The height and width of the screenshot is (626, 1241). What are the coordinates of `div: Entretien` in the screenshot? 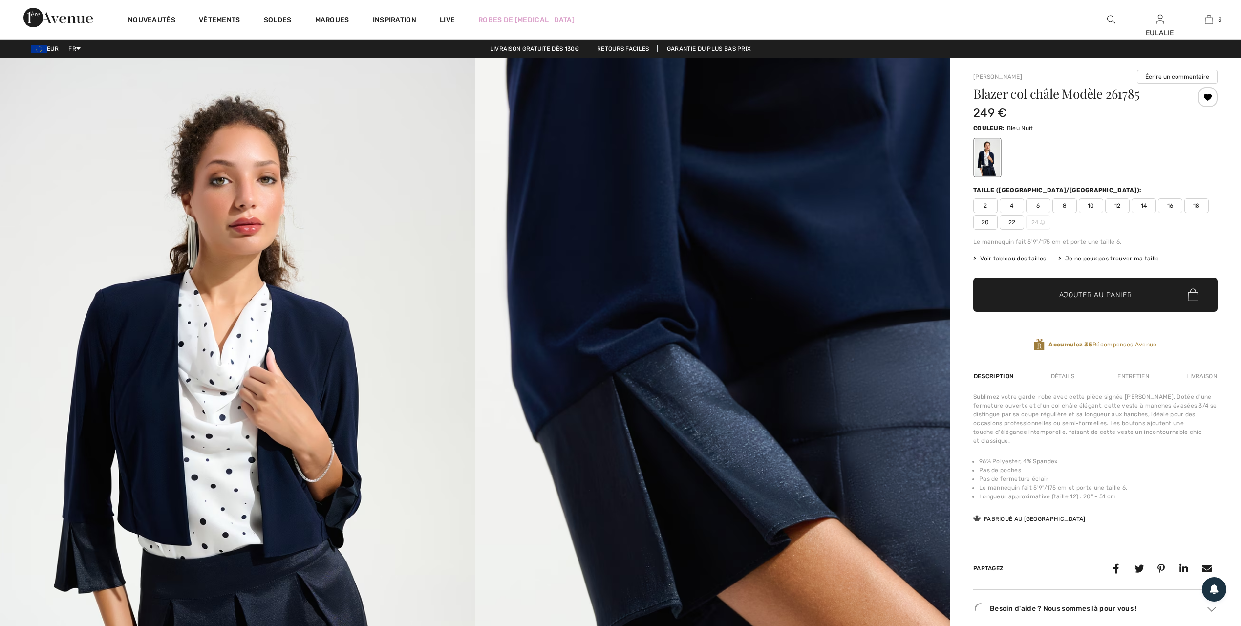 It's located at (1133, 376).